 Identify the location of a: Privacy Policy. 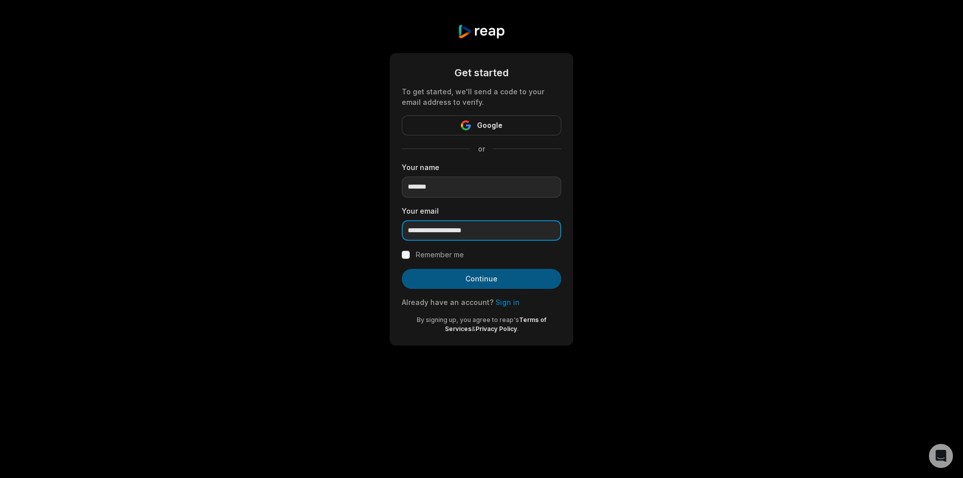
(496, 329).